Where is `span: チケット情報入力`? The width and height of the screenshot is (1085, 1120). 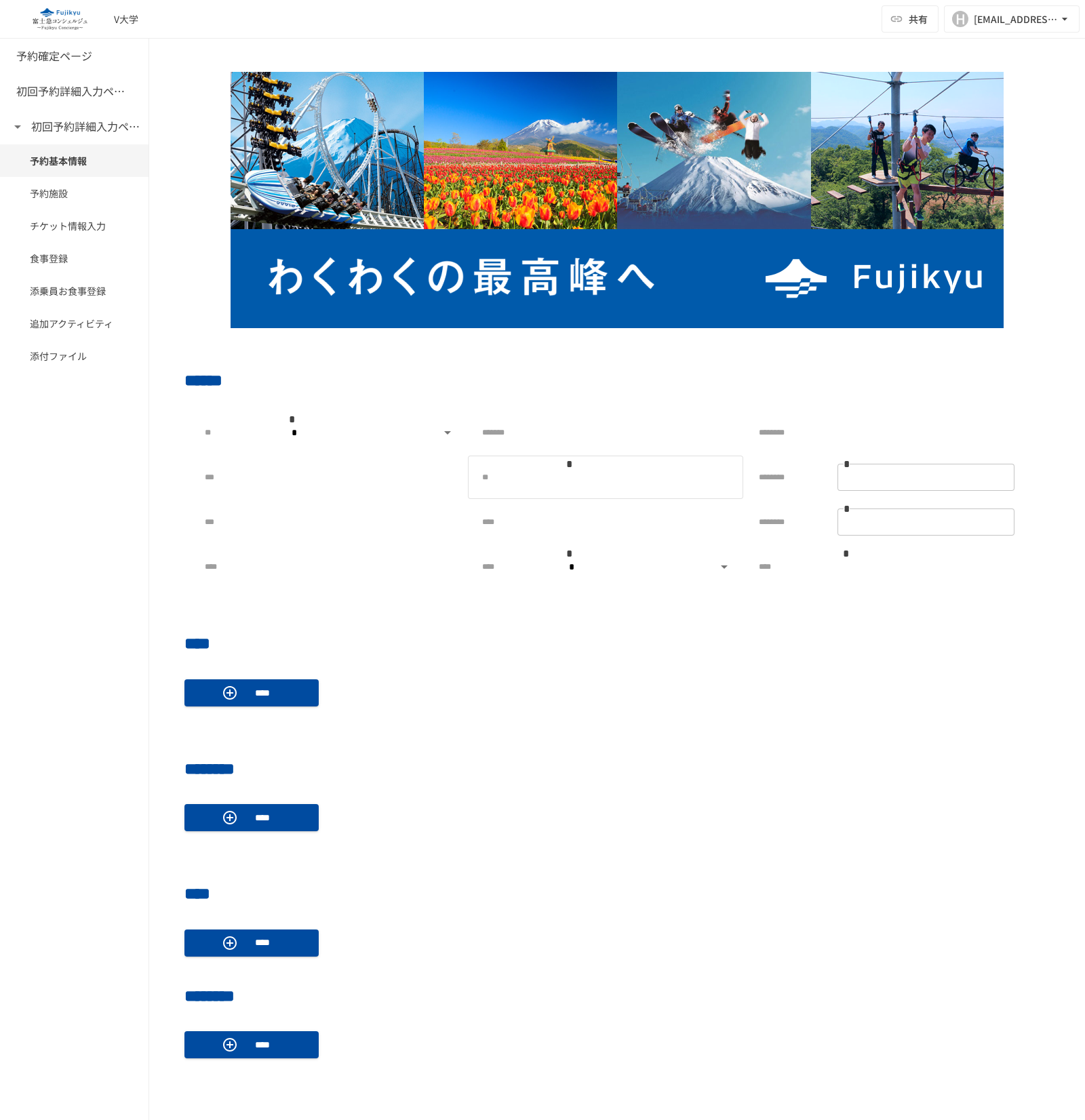 span: チケット情報入力 is located at coordinates (74, 226).